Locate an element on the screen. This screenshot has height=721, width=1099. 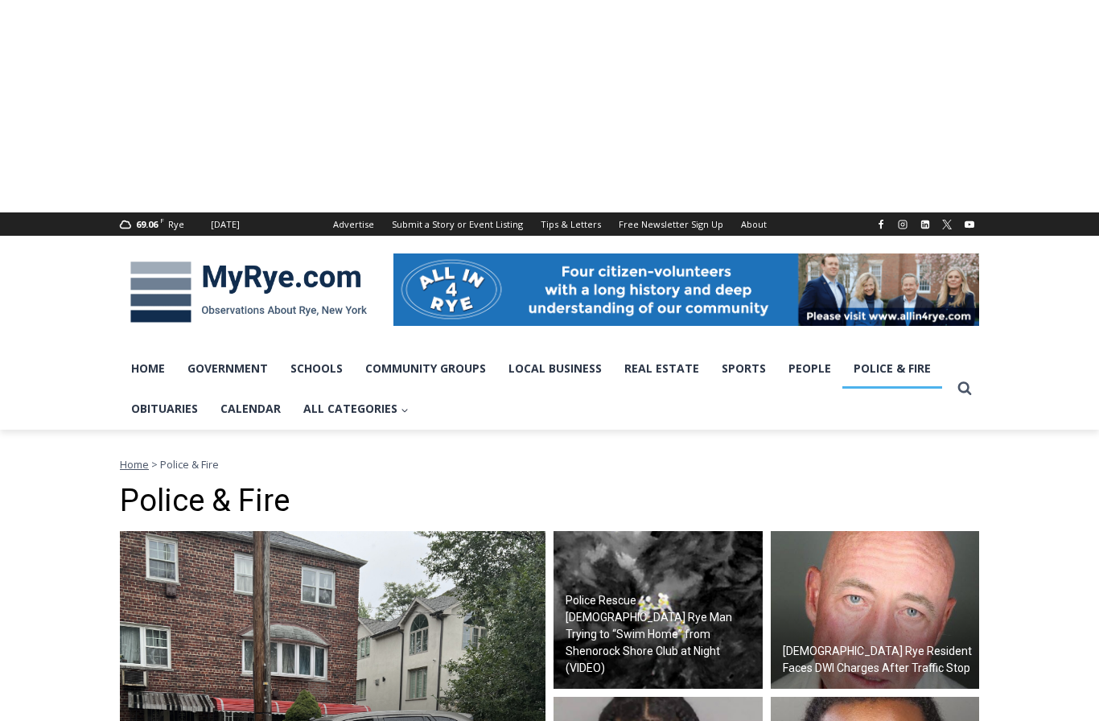
a: Sports is located at coordinates (744, 369).